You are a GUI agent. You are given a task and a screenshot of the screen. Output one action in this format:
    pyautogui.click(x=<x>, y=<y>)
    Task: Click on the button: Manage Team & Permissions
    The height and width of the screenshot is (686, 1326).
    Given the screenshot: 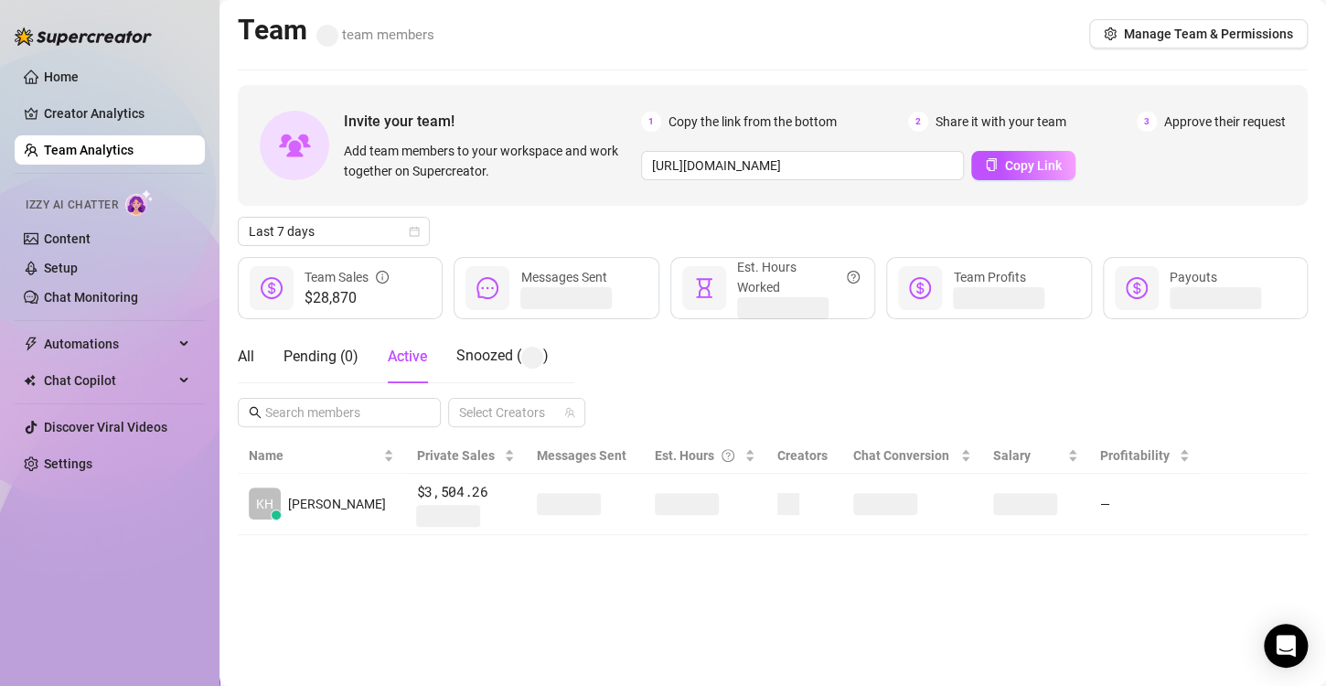 What is the action you would take?
    pyautogui.click(x=1198, y=34)
    